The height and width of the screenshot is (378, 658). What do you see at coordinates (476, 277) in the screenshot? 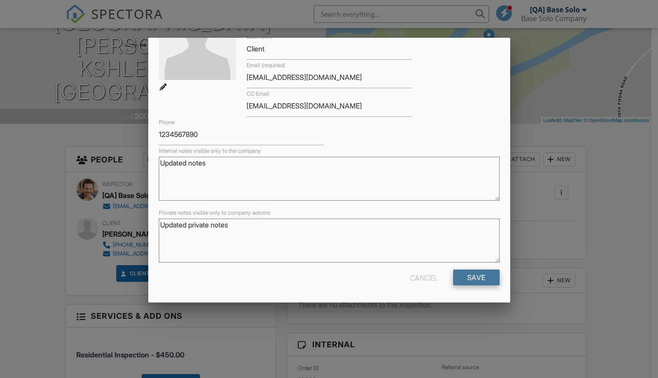
I see `input: Save` at bounding box center [476, 277].